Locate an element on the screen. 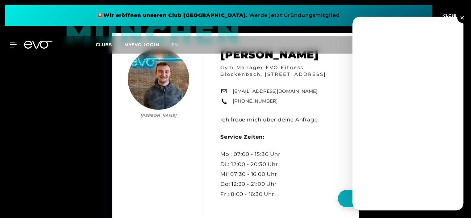 This screenshot has height=218, width=471. button: Hallo Athlet! Was möchtest du tun? is located at coordinates (398, 199).